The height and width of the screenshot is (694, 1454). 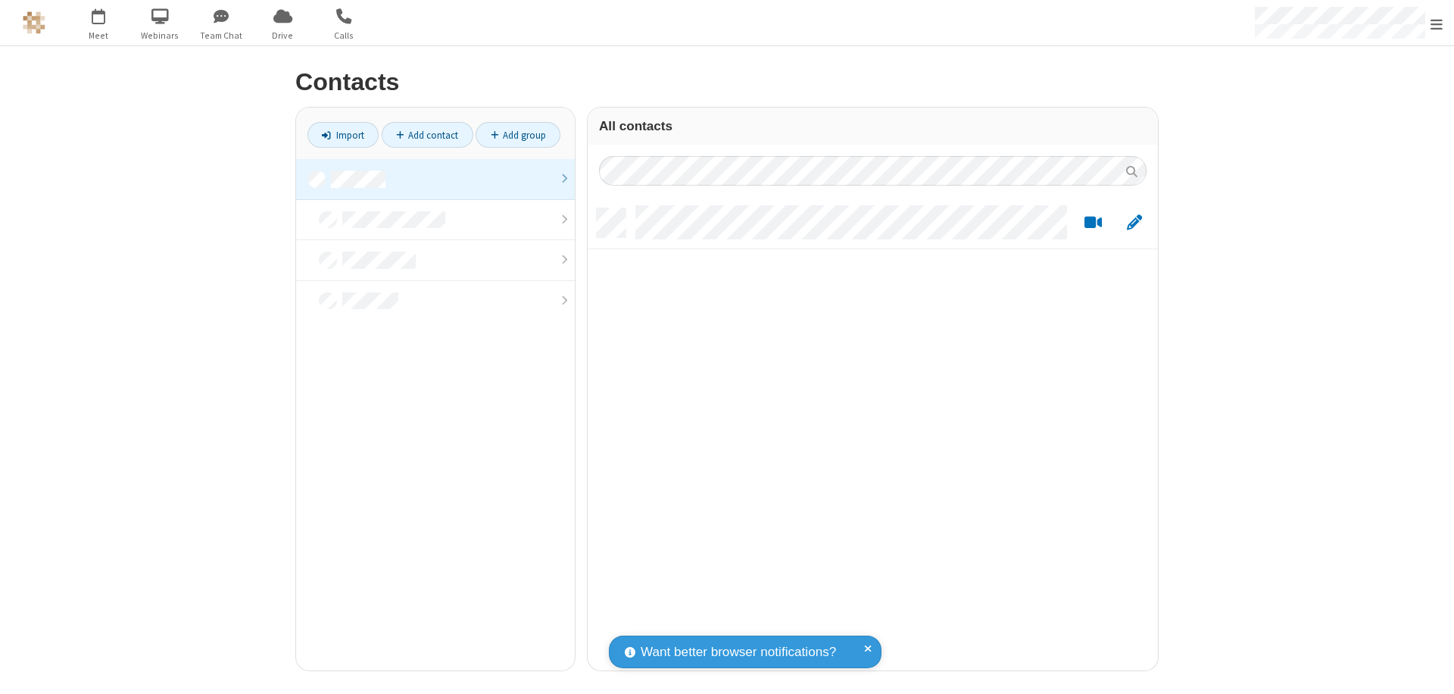 I want to click on span: Webinars, so click(x=160, y=36).